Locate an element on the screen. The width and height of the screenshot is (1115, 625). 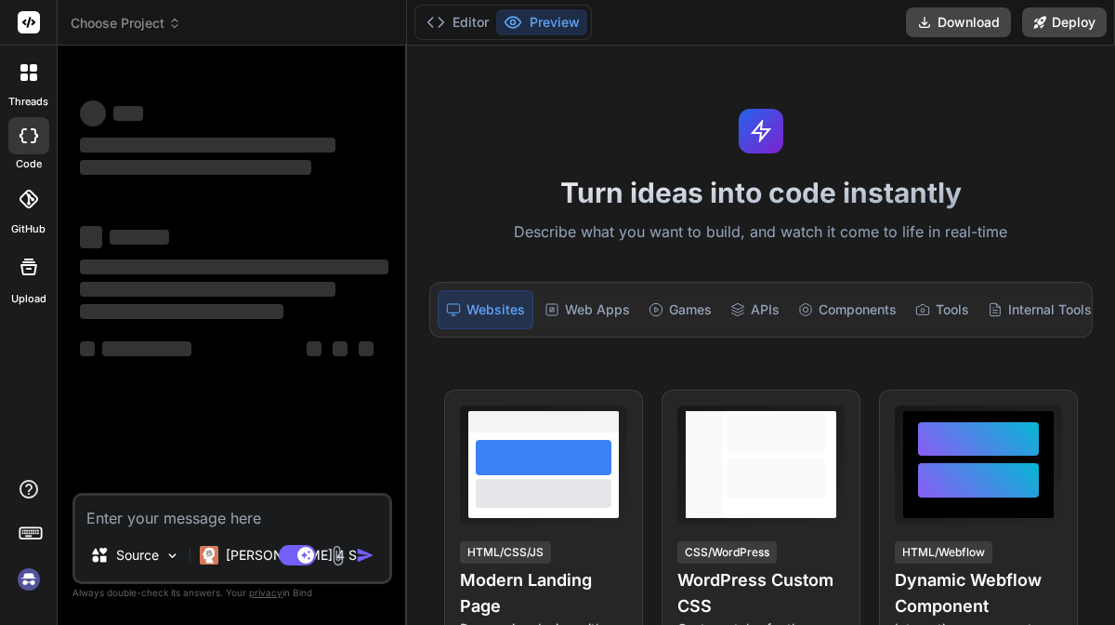
div: Internal Tools is located at coordinates (1040, 310).